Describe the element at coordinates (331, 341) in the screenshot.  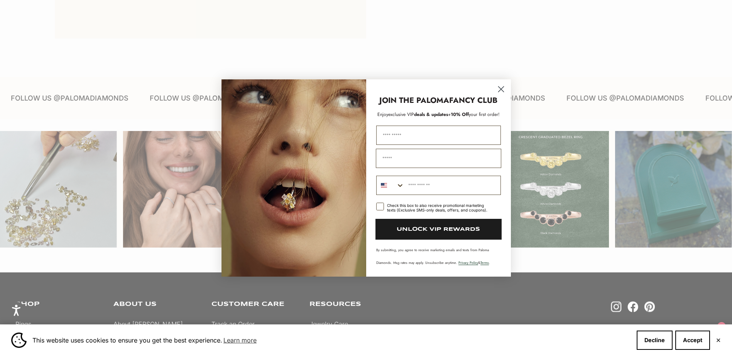
I see `span: This website uses cookies to ensure you get the best experience.` at that location.